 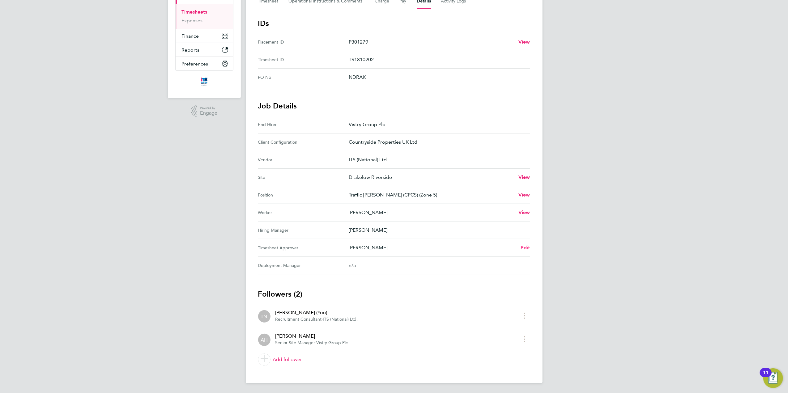 What do you see at coordinates (394, 24) in the screenshot?
I see `h3: IDs` at bounding box center [394, 24].